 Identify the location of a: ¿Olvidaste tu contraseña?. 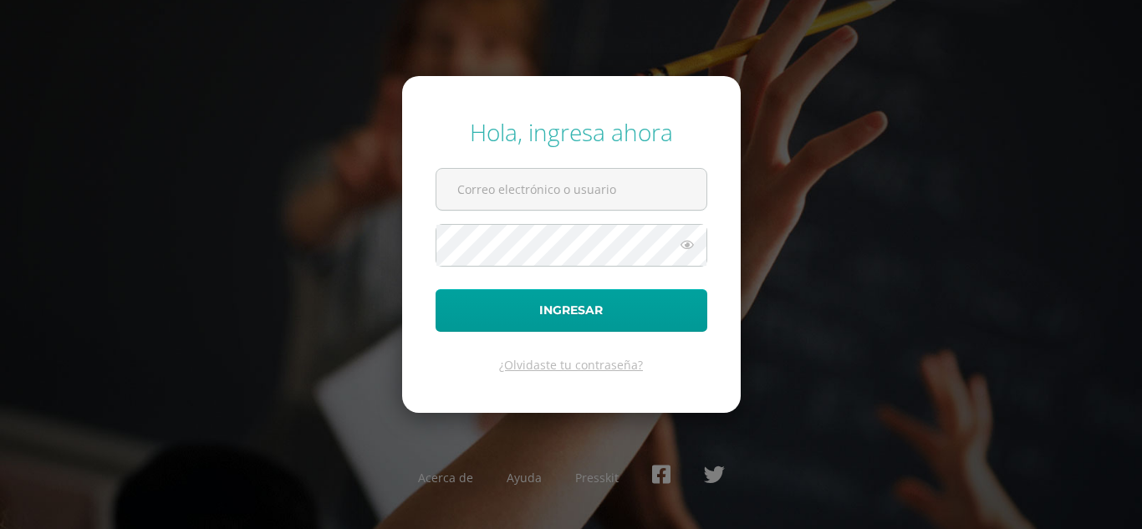
(571, 365).